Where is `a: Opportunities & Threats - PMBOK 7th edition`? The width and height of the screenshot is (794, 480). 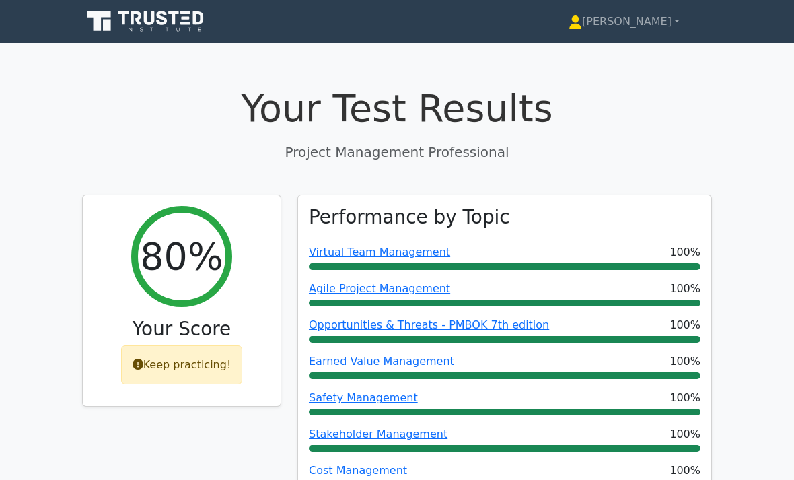
a: Opportunities & Threats - PMBOK 7th edition is located at coordinates (428, 324).